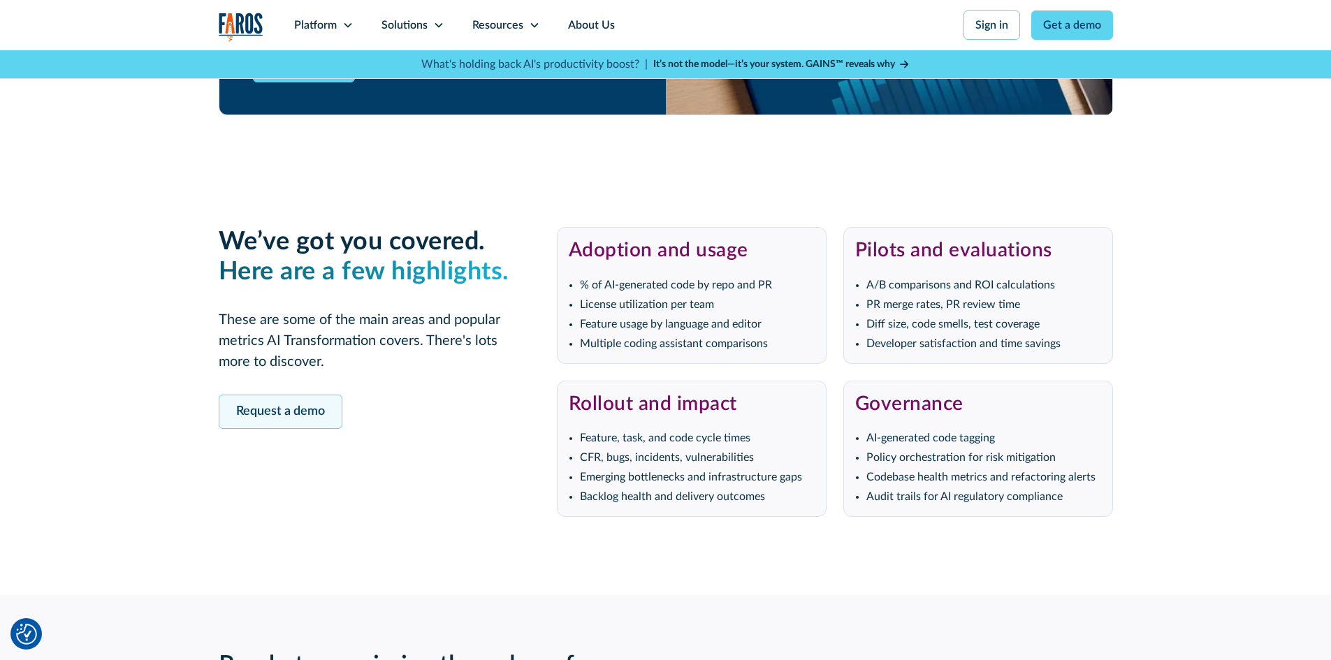 This screenshot has height=660, width=1331. What do you see at coordinates (27, 635) in the screenshot?
I see `img: Revisit consent button` at bounding box center [27, 635].